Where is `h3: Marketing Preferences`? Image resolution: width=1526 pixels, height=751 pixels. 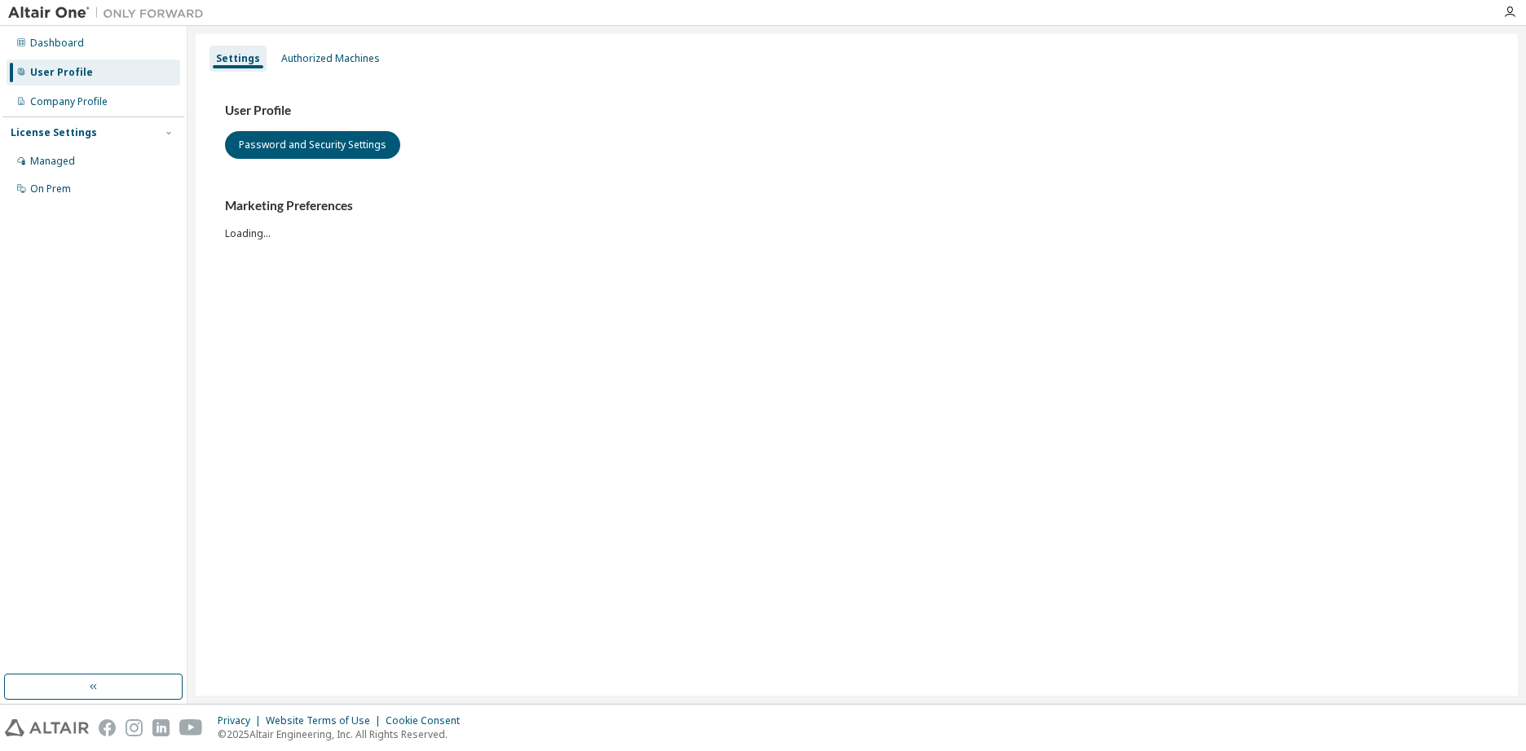 h3: Marketing Preferences is located at coordinates (857, 206).